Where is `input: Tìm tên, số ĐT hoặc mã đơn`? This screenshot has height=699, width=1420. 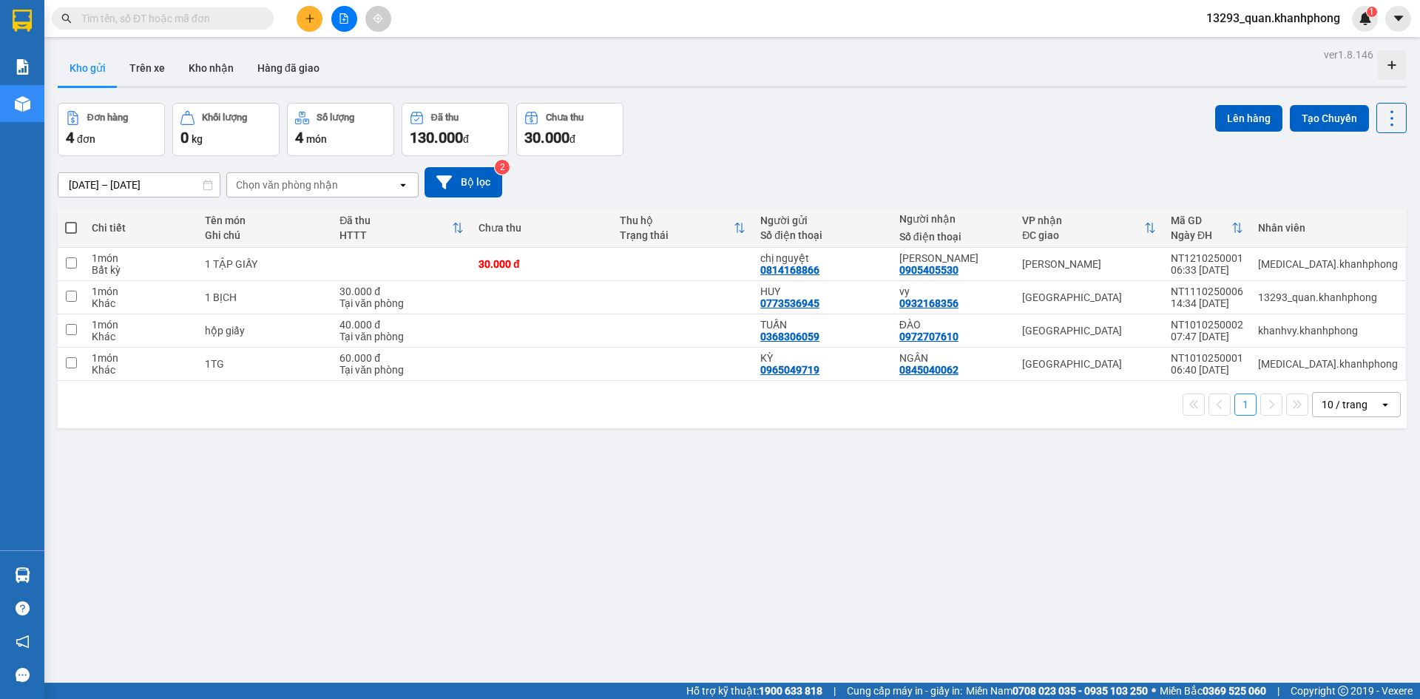 input: Tìm tên, số ĐT hoặc mã đơn is located at coordinates (169, 18).